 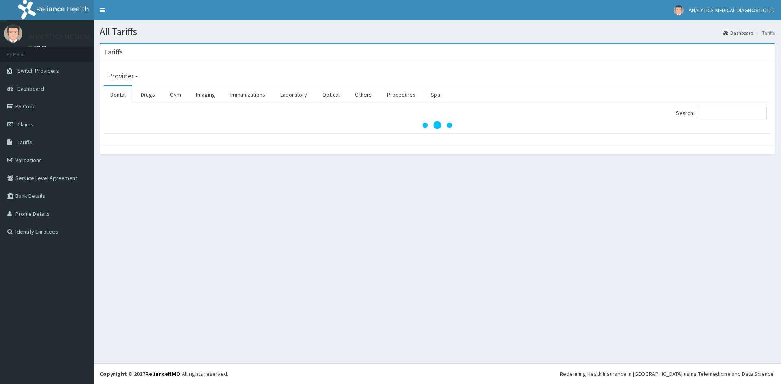 What do you see at coordinates (205, 95) in the screenshot?
I see `a: Imaging` at bounding box center [205, 95].